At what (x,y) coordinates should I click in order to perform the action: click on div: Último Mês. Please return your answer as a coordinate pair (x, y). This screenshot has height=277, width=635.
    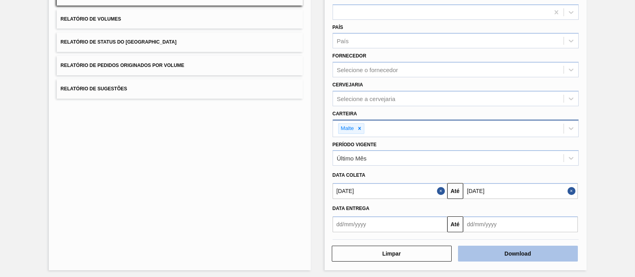
    Looking at the image, I should click on (352, 158).